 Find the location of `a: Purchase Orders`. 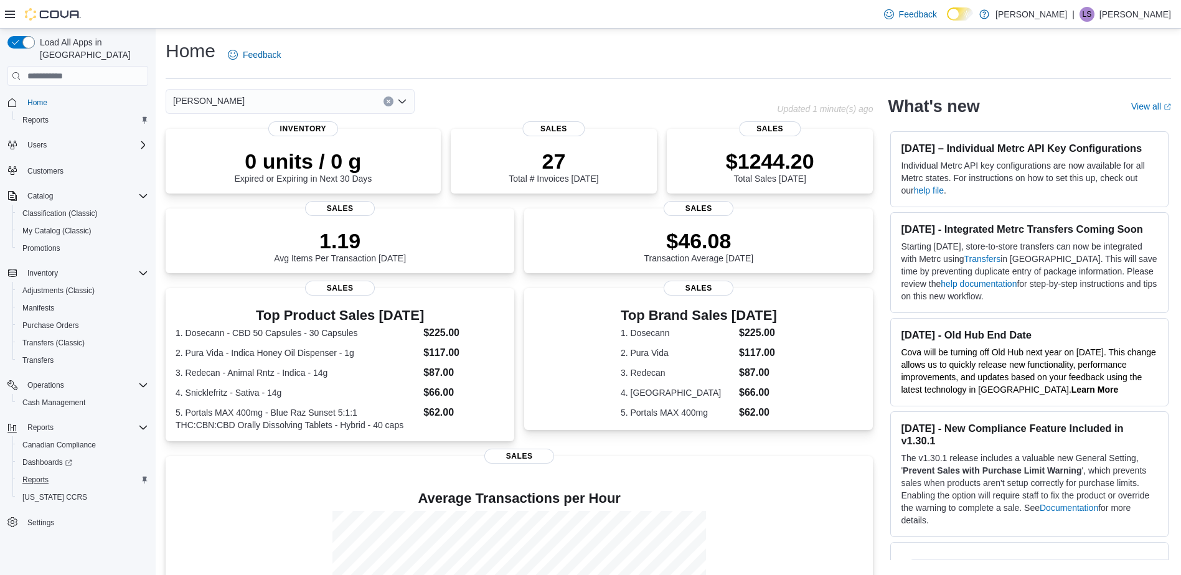

a: Purchase Orders is located at coordinates (50, 326).